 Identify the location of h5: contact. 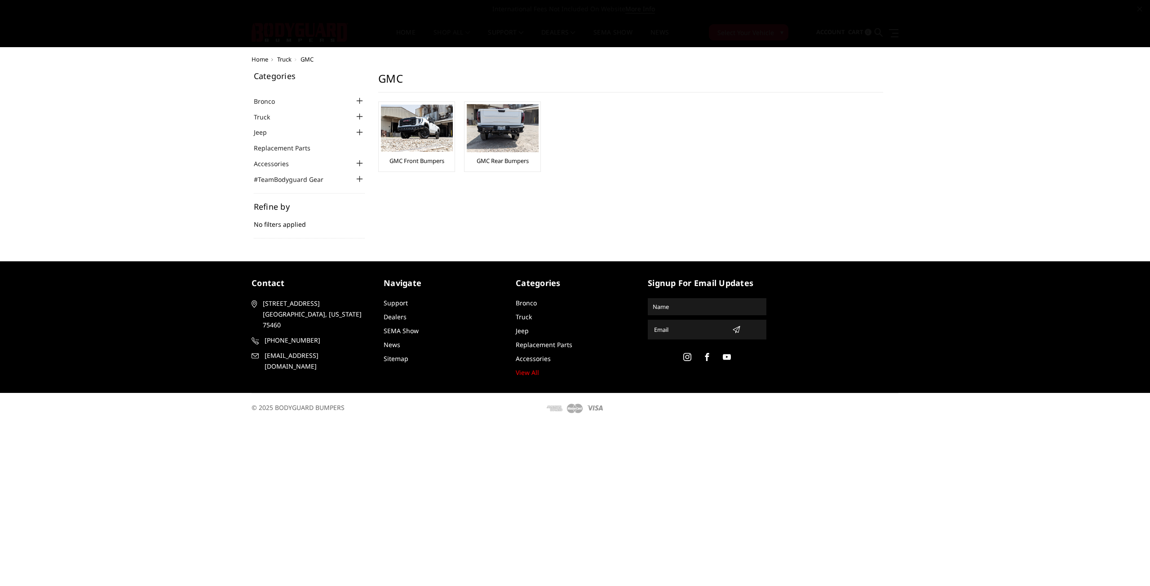
(311, 283).